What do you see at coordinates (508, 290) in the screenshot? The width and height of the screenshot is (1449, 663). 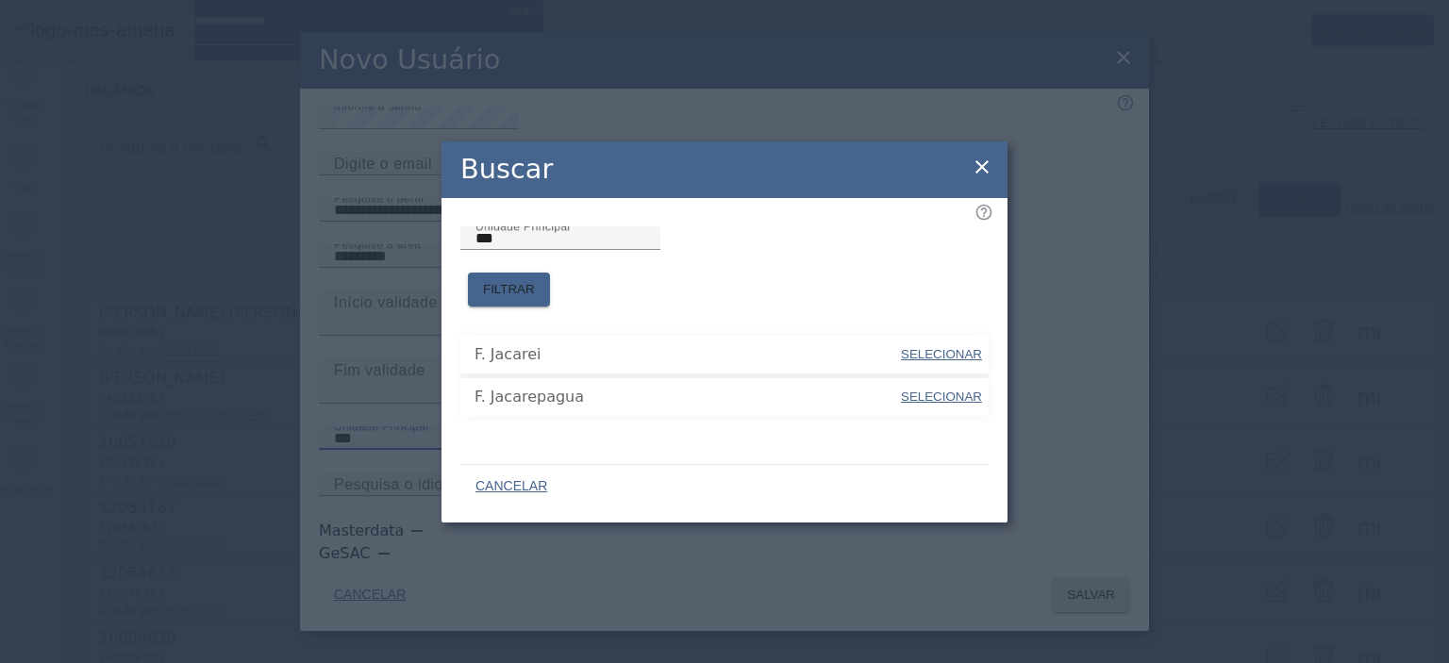 I see `button: FILTRAR` at bounding box center [508, 290].